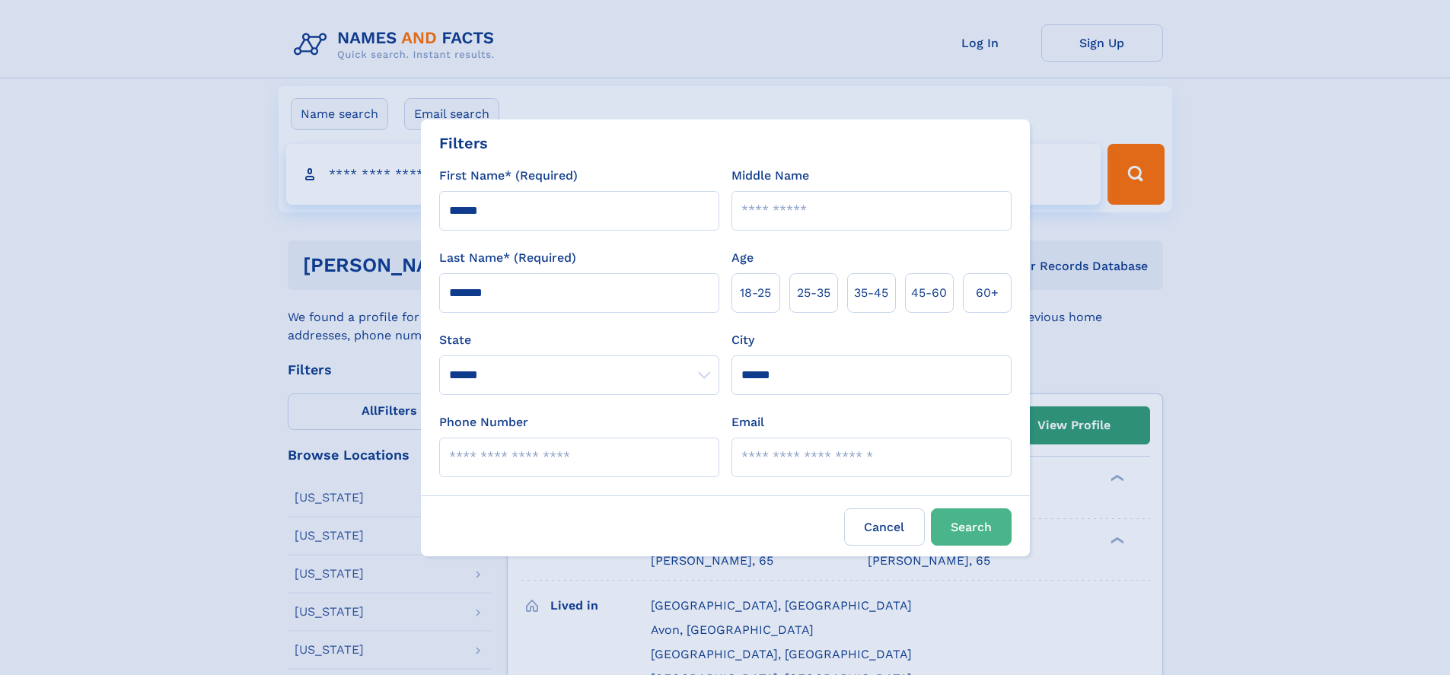 The image size is (1450, 675). I want to click on label: Cancel, so click(885, 527).